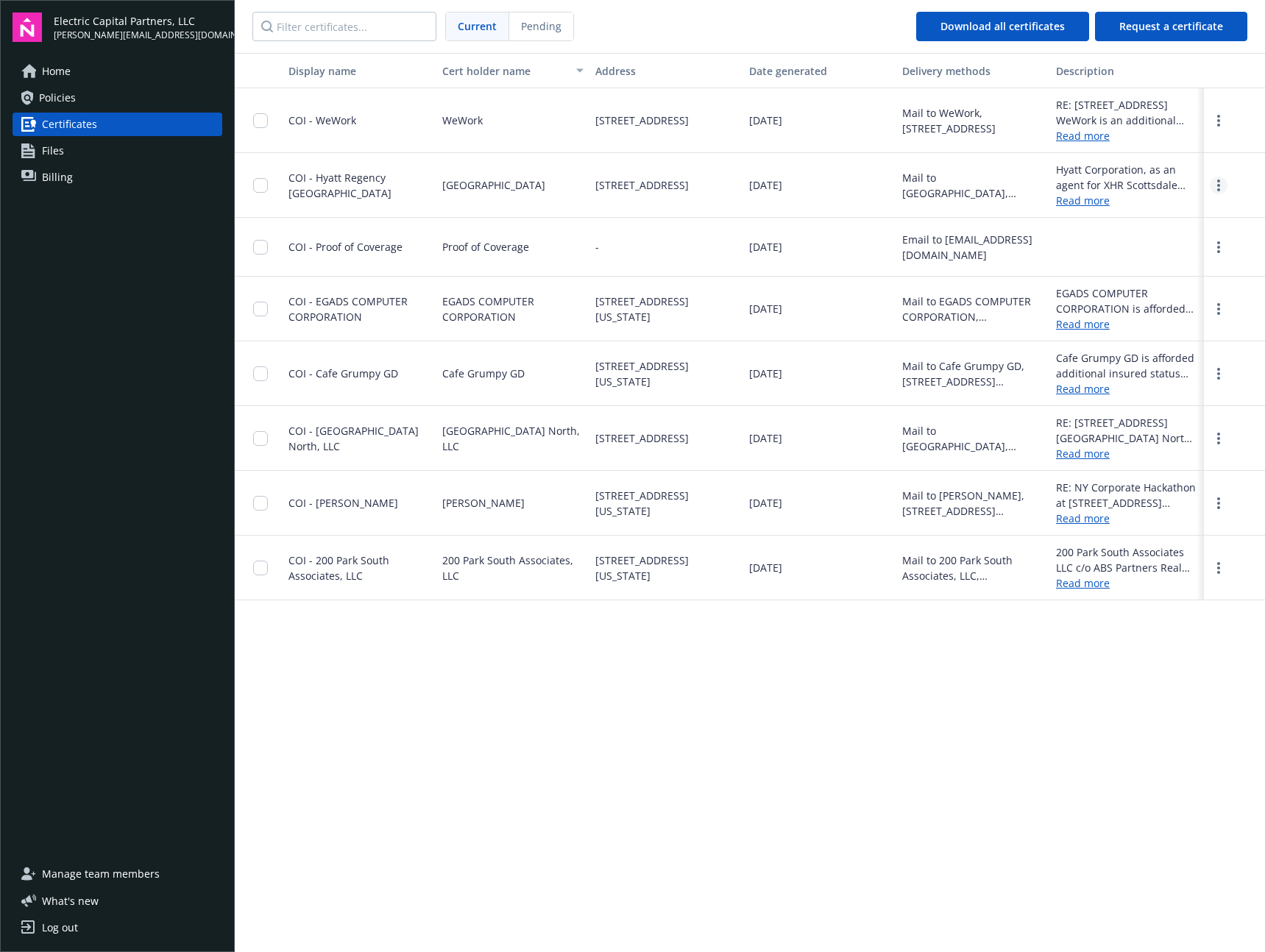 Image resolution: width=1265 pixels, height=952 pixels. I want to click on span: Billing, so click(58, 177).